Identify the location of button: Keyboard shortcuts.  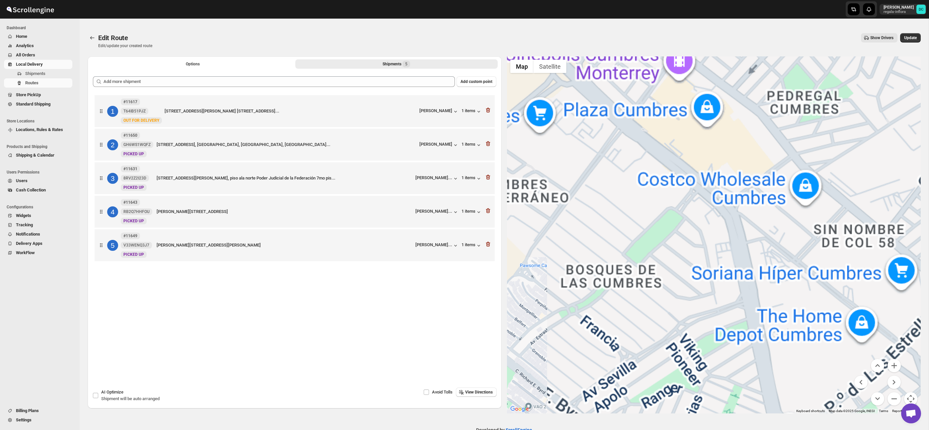
(810, 411).